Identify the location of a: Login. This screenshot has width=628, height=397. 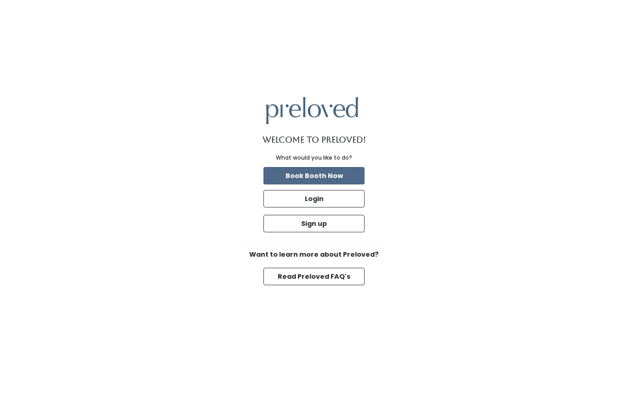
(314, 199).